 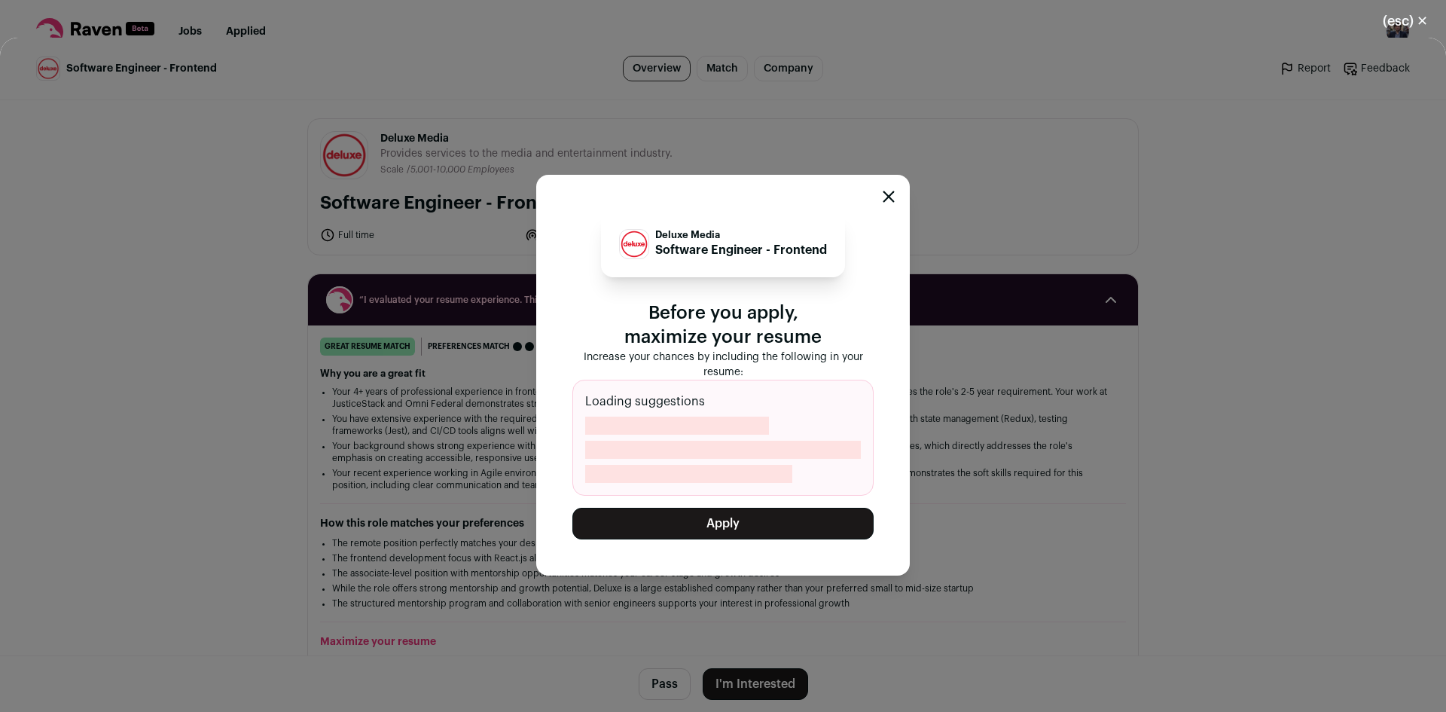 What do you see at coordinates (723, 523) in the screenshot?
I see `button: Apply` at bounding box center [723, 523].